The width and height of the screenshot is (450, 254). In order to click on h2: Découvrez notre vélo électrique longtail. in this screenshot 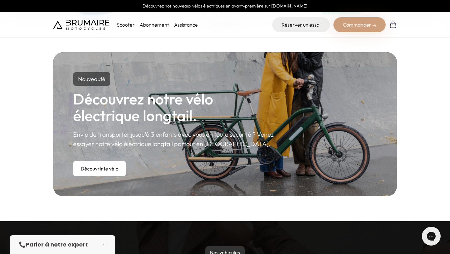, I will do `click(174, 107)`.